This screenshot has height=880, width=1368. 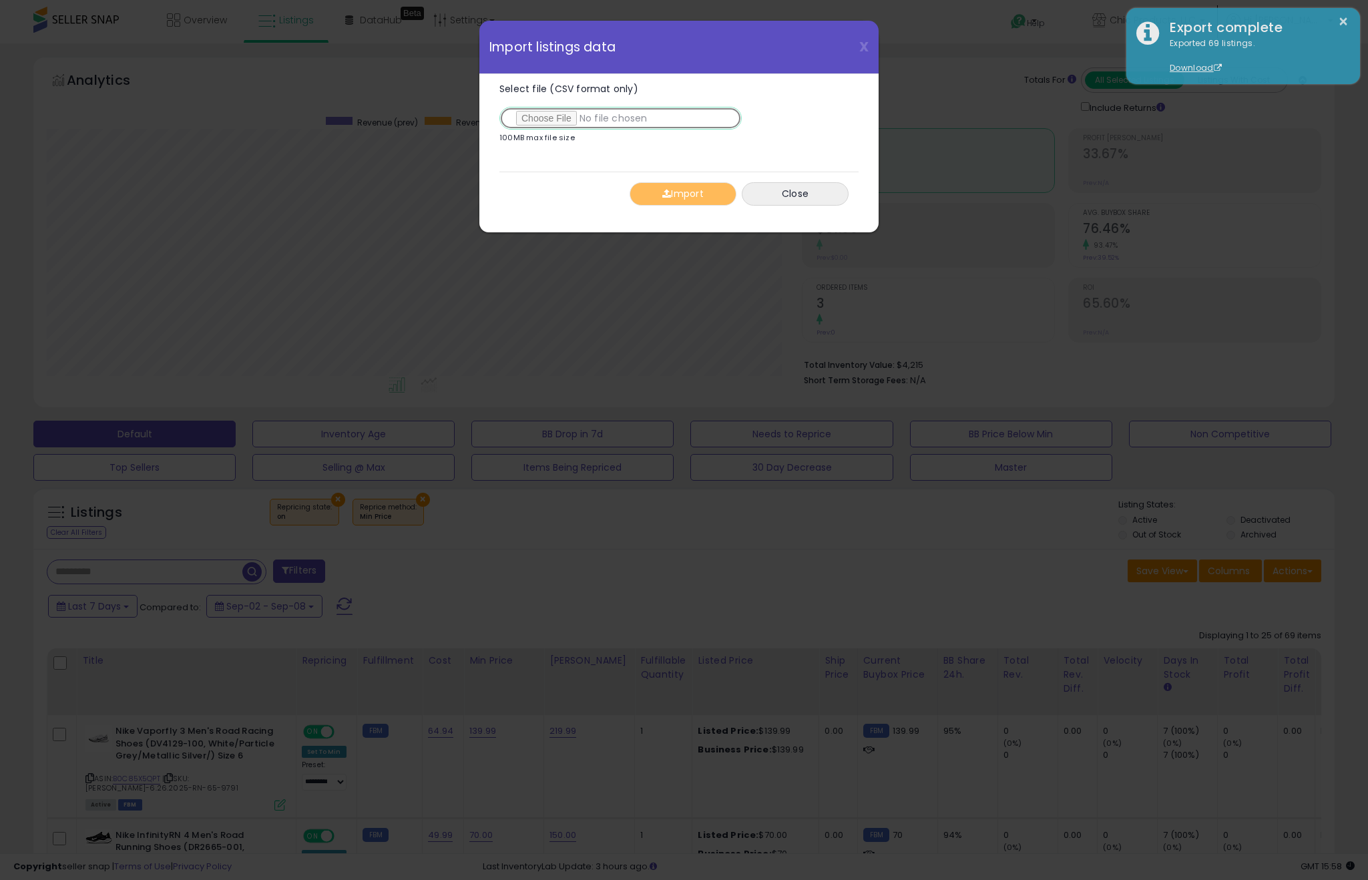 What do you see at coordinates (537, 138) in the screenshot?
I see `p: 100MB max file size` at bounding box center [537, 138].